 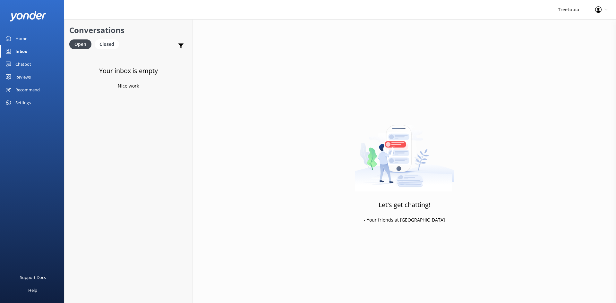 I want to click on div: Open, so click(x=80, y=44).